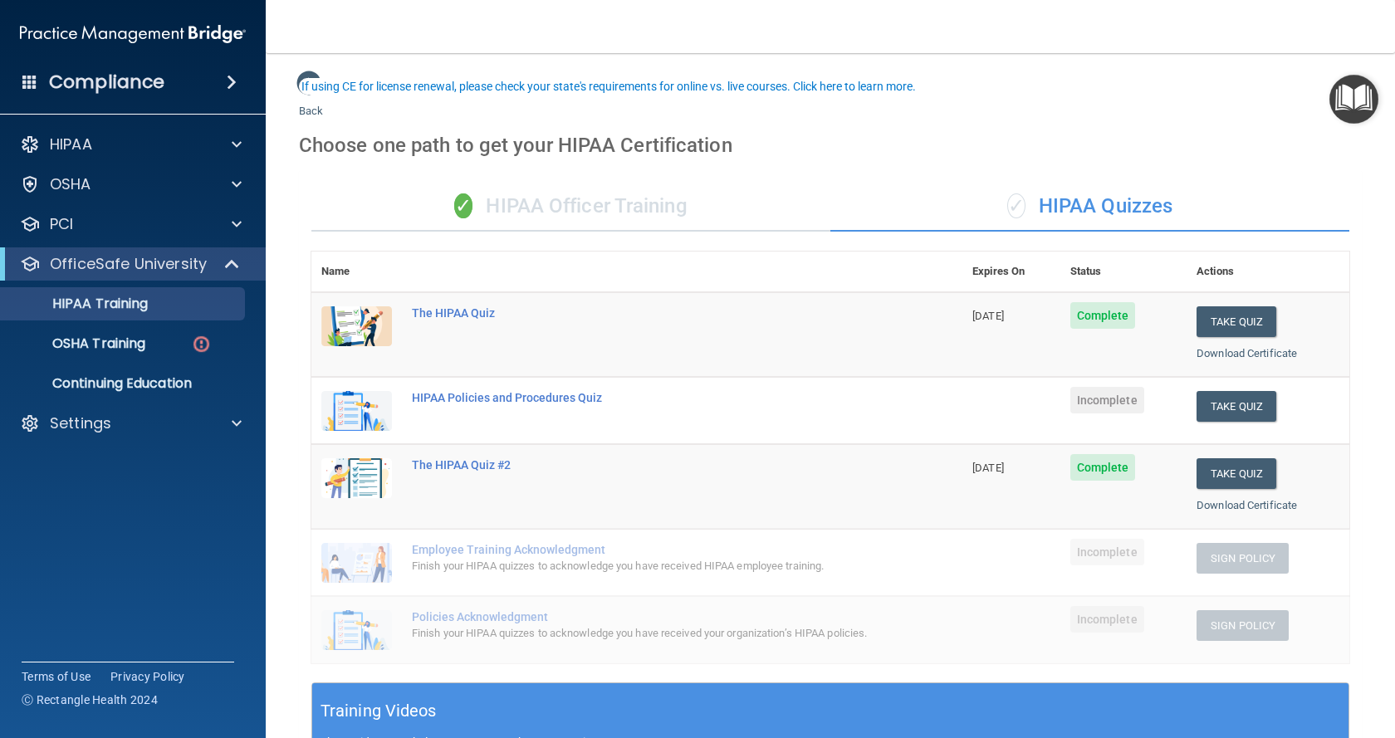  I want to click on h4: Compliance, so click(106, 82).